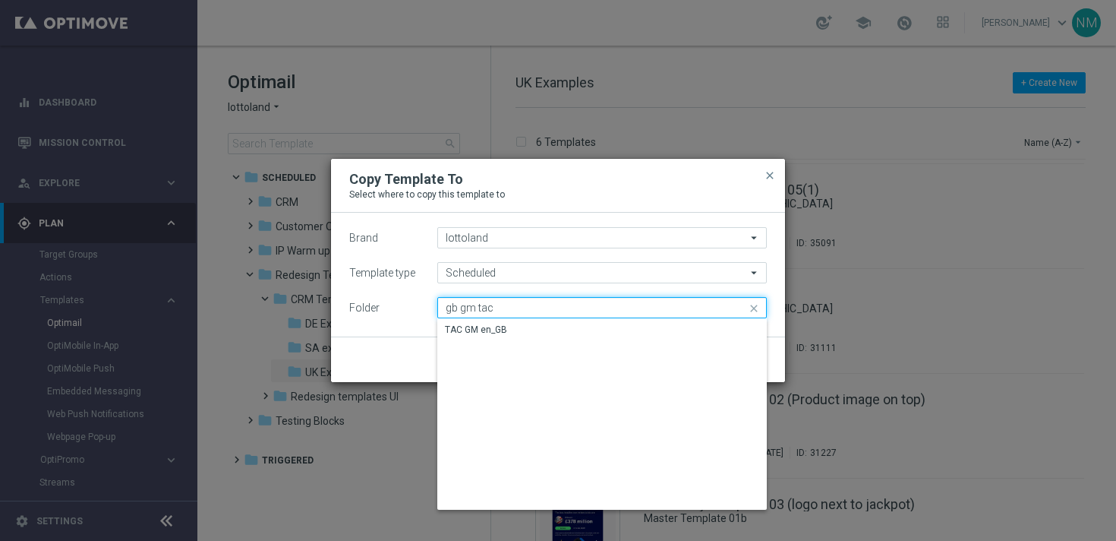 The width and height of the screenshot is (1116, 541). What do you see at coordinates (476, 330) in the screenshot?
I see `div: TAC GM en_GB` at bounding box center [476, 330].